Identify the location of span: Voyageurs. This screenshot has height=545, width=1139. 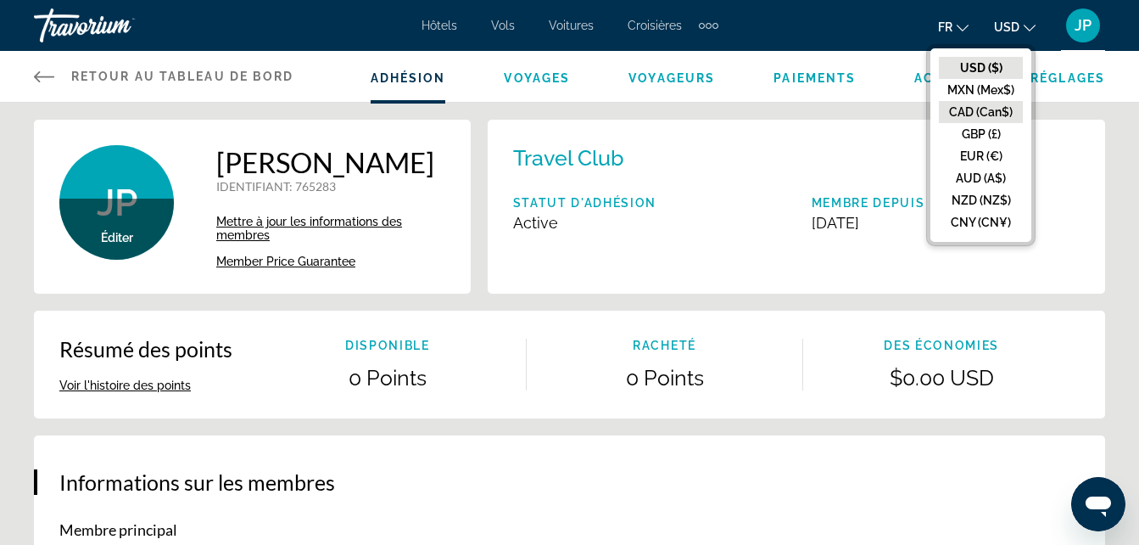
(672, 78).